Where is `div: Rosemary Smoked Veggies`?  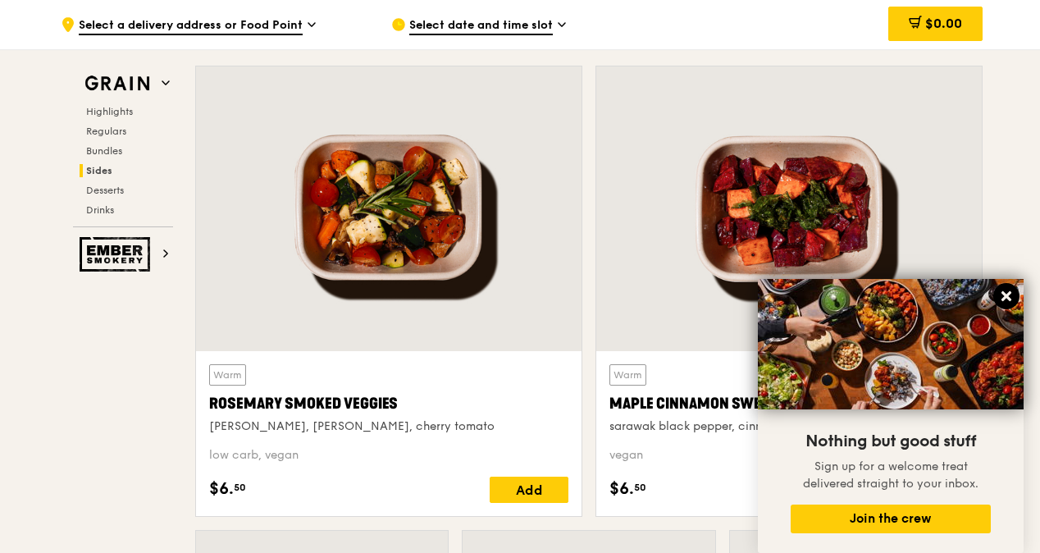
div: Rosemary Smoked Veggies is located at coordinates (389, 403).